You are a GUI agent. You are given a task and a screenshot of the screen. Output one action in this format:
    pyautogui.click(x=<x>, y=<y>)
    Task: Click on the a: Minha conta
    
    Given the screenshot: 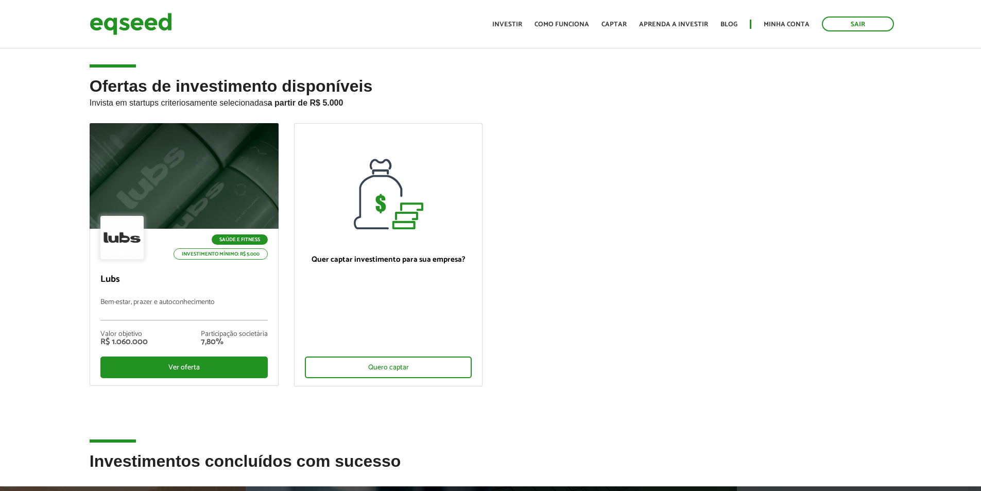 What is the action you would take?
    pyautogui.click(x=787, y=24)
    